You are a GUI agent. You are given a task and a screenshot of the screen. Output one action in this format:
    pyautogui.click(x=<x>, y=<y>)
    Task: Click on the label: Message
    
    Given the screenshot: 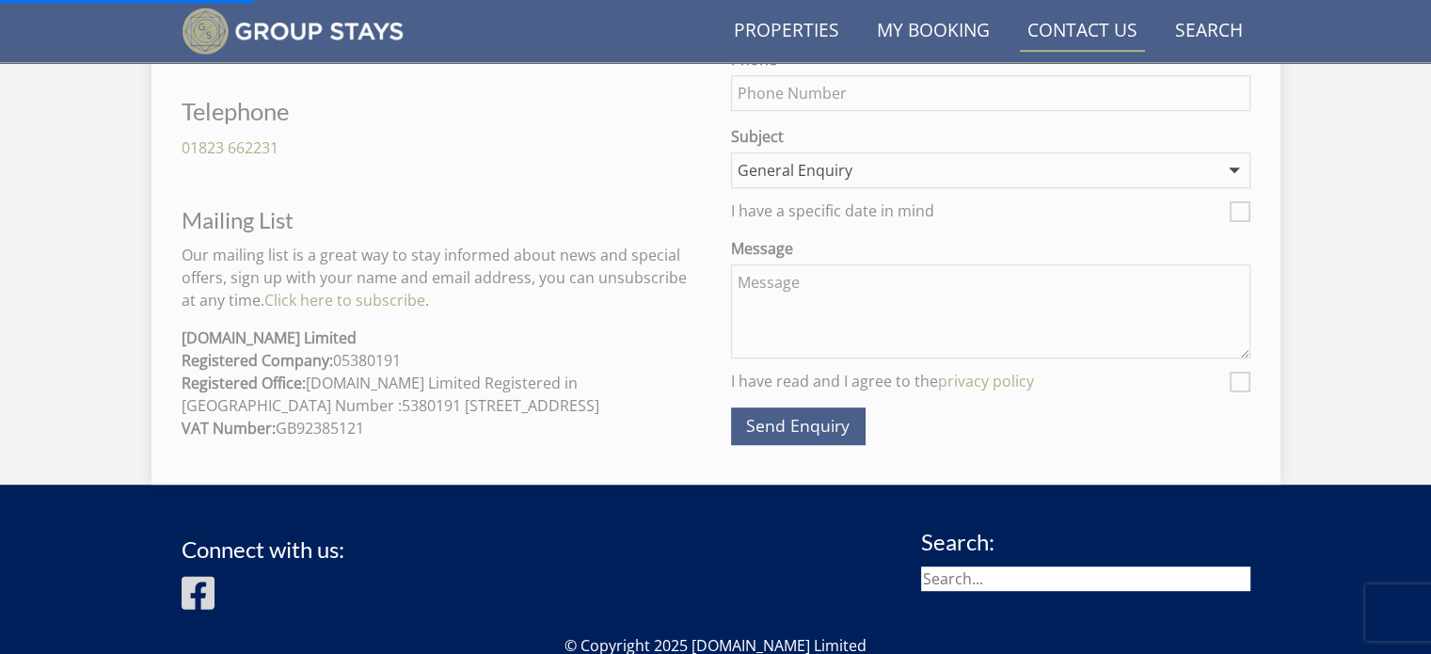 What is the action you would take?
    pyautogui.click(x=990, y=248)
    